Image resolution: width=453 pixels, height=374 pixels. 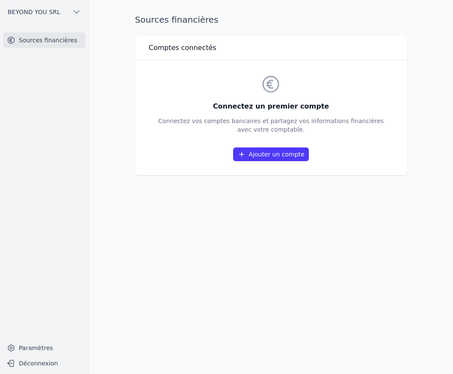 I want to click on a: Paramètres, so click(x=44, y=348).